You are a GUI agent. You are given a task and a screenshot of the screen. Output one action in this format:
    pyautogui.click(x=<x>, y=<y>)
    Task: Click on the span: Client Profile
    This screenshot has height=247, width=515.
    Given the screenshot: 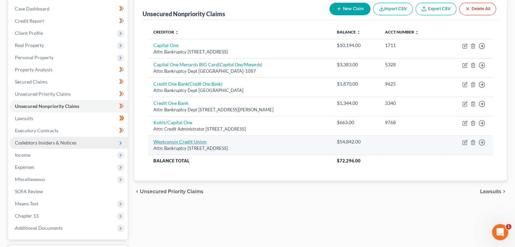 What is the action you would take?
    pyautogui.click(x=29, y=33)
    